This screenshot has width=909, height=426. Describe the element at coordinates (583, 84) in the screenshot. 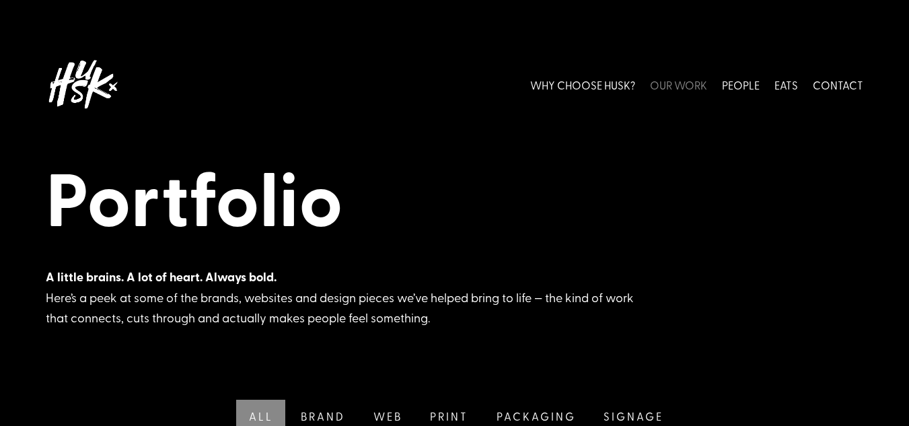

I see `a: WHY CHOOSE HUSK?` at that location.